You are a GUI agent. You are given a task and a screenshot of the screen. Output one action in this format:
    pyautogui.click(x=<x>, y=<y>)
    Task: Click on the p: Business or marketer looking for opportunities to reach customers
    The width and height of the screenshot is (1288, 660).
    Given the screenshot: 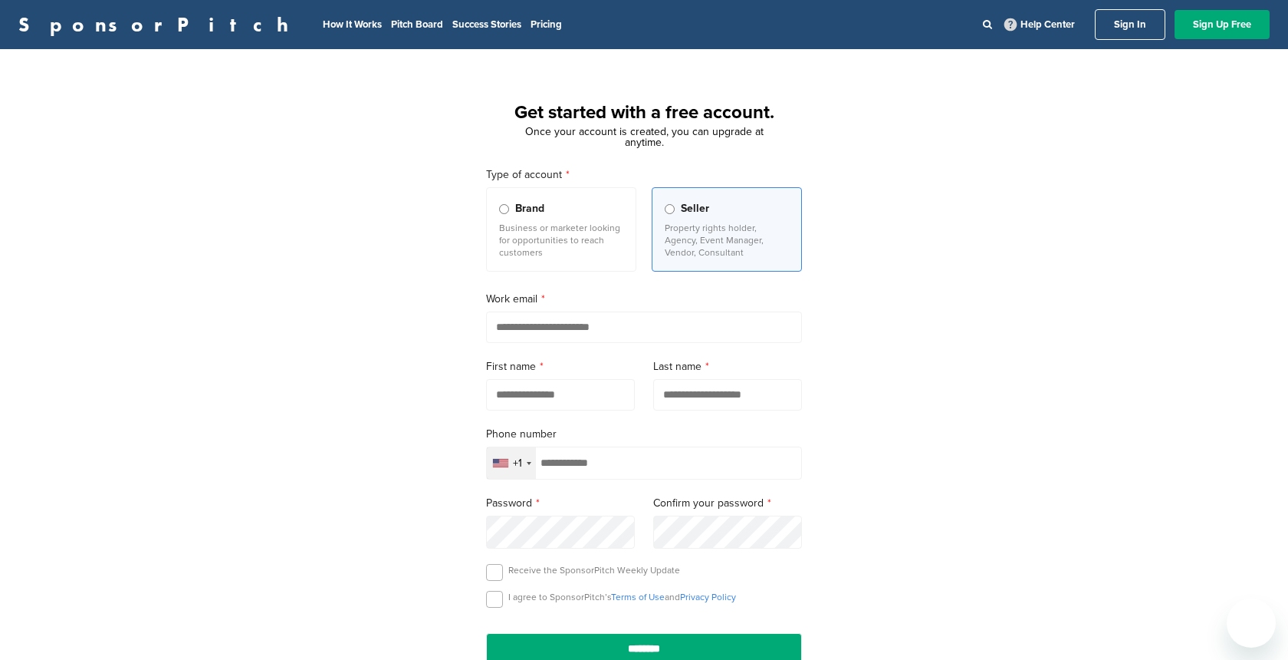 What is the action you would take?
    pyautogui.click(x=561, y=240)
    